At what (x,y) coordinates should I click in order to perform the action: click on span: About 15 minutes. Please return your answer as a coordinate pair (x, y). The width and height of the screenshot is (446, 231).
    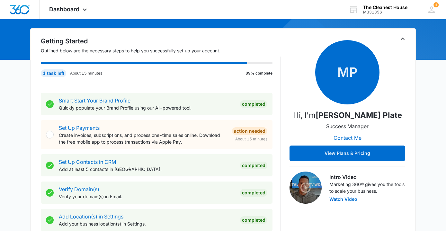
    Looking at the image, I should click on (251, 139).